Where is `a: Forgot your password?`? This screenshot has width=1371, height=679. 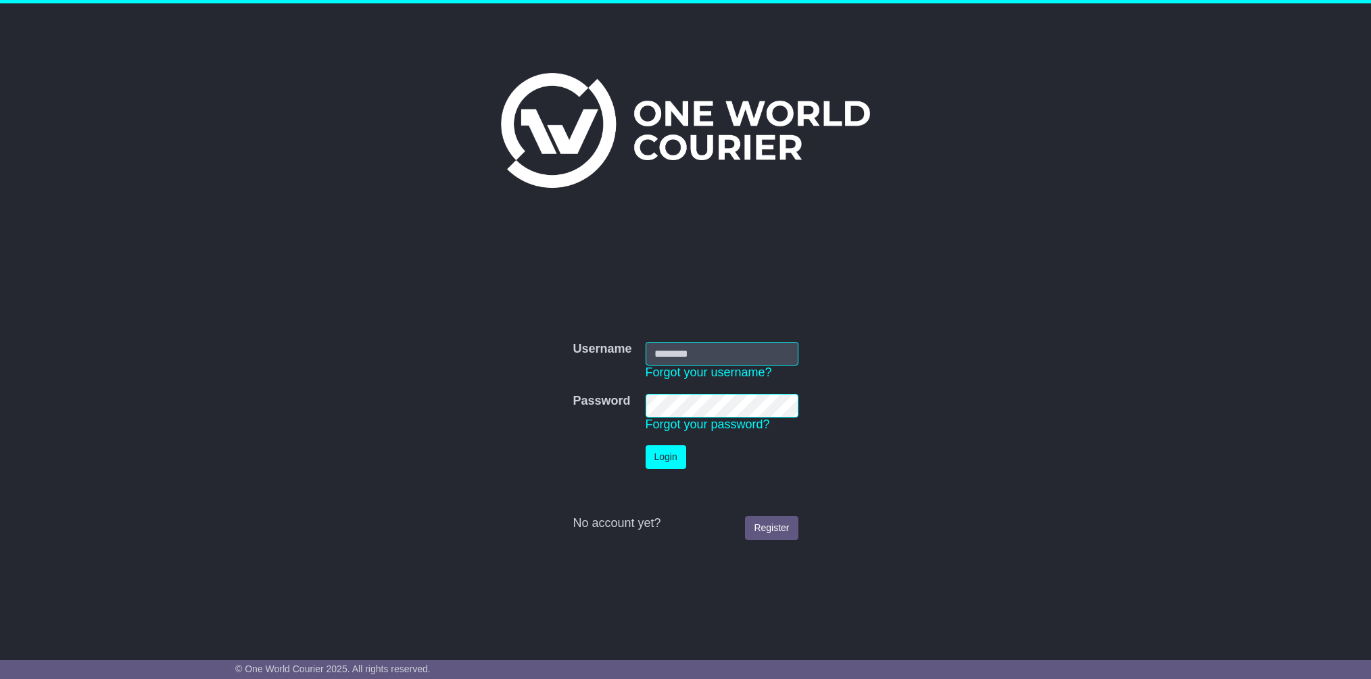
a: Forgot your password? is located at coordinates (708, 425).